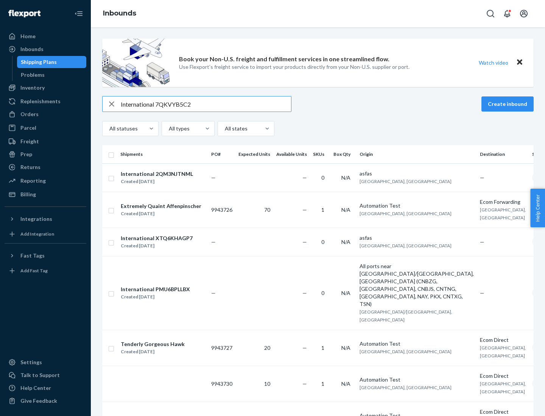 This screenshot has width=545, height=416. Describe the element at coordinates (52, 75) in the screenshot. I see `a: Problems` at that location.